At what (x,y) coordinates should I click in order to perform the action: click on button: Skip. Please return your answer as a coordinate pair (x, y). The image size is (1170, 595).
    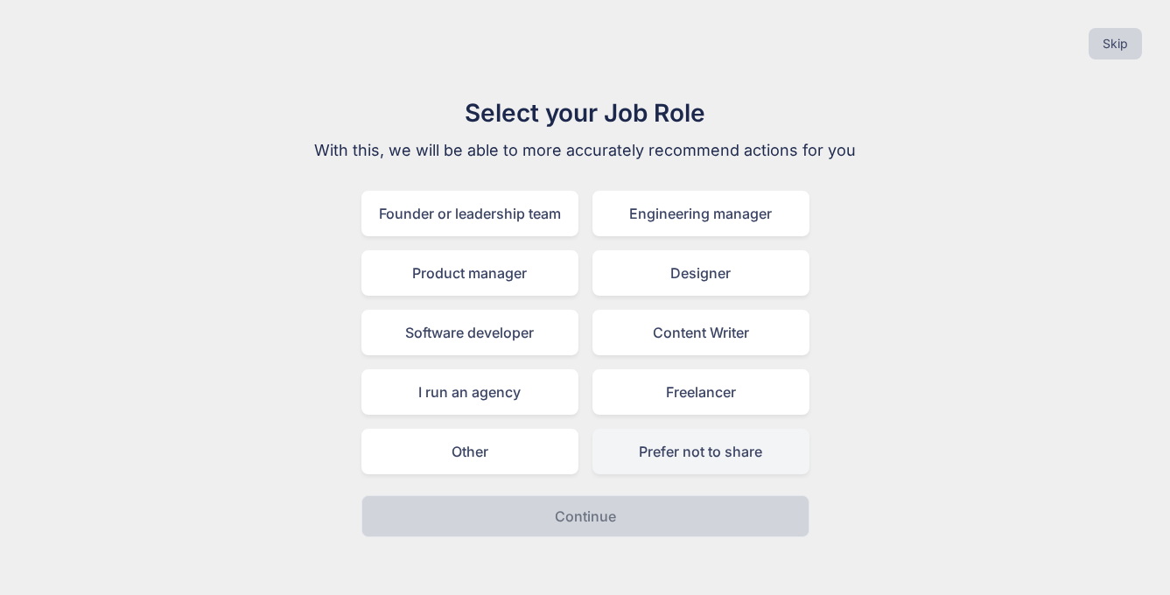
    Looking at the image, I should click on (1115, 44).